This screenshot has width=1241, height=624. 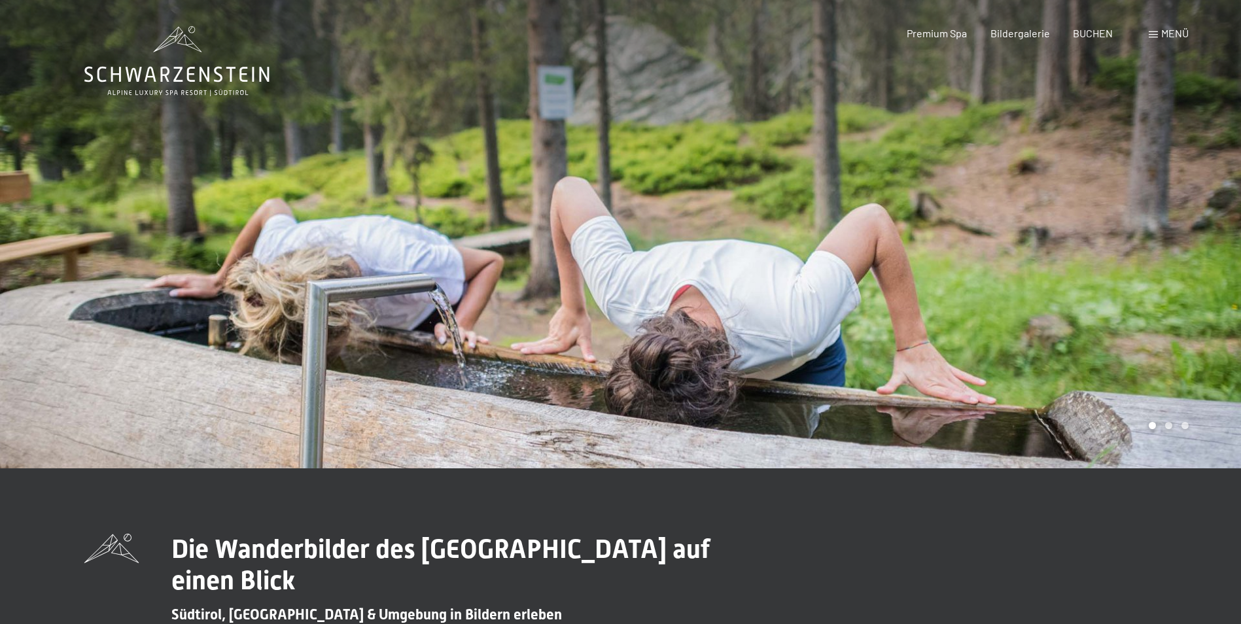 I want to click on div: Carousel Page 2, so click(x=1168, y=425).